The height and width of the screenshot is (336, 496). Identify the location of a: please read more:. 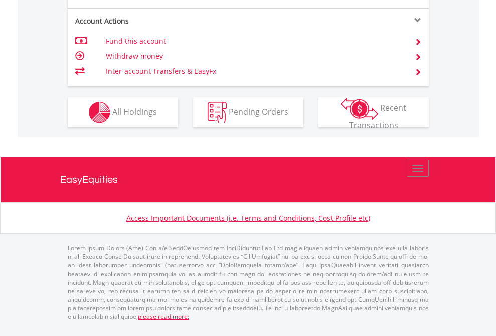
(163, 317).